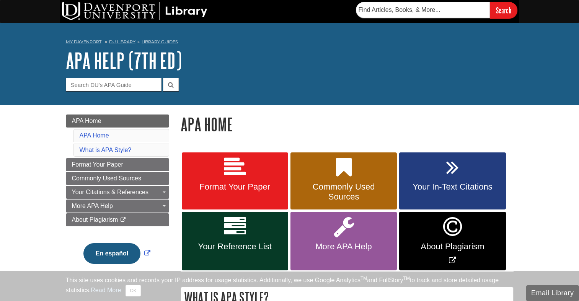 Image resolution: width=579 pixels, height=301 pixels. I want to click on span: APA Home, so click(86, 121).